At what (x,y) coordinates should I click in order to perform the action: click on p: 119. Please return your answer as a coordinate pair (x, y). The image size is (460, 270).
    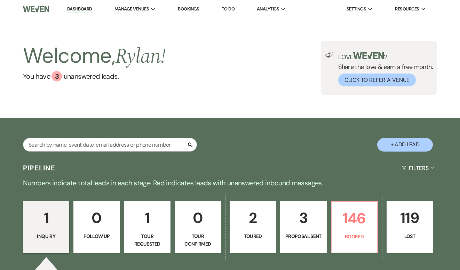
    Looking at the image, I should click on (410, 218).